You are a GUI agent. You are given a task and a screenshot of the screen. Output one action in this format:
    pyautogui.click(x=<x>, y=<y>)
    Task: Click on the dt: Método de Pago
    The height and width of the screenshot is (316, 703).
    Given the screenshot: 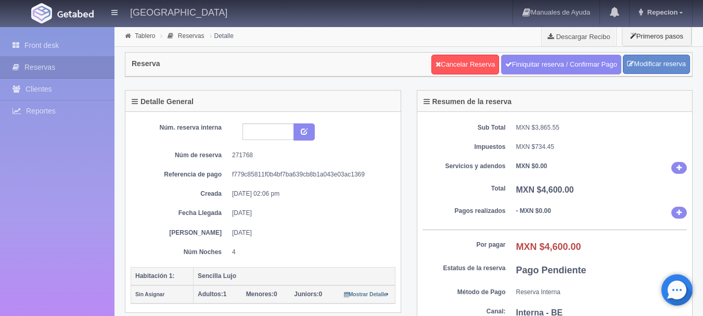 What is the action you would take?
    pyautogui.click(x=464, y=292)
    